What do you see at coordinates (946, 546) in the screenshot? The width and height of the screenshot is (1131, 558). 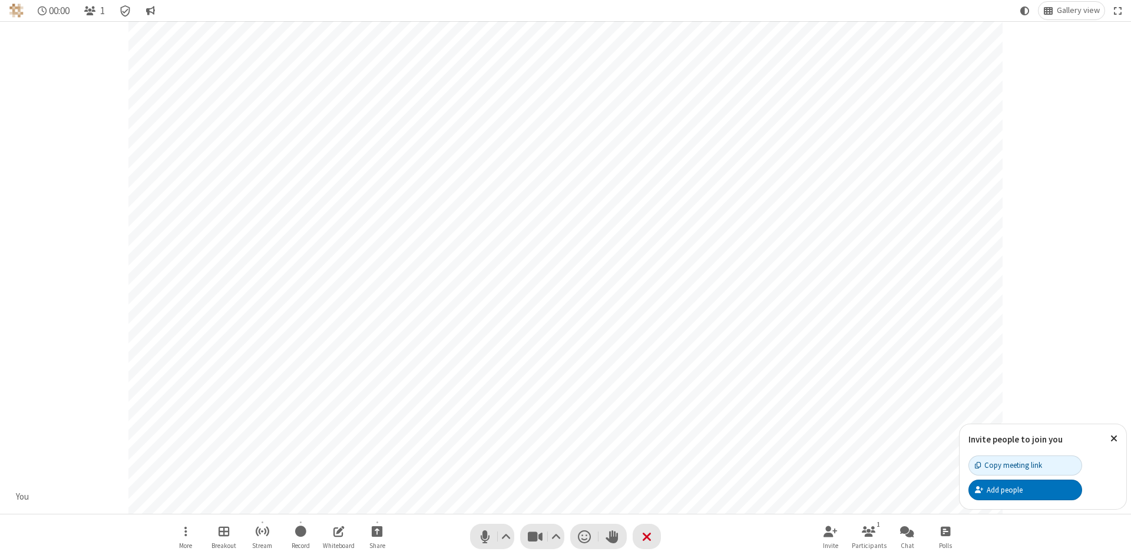 I see `span: Polls` at bounding box center [946, 546].